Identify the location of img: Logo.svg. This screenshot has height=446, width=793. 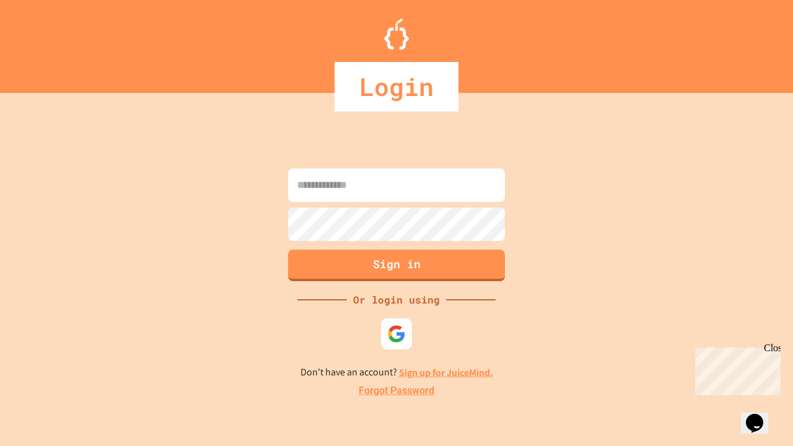
(396, 34).